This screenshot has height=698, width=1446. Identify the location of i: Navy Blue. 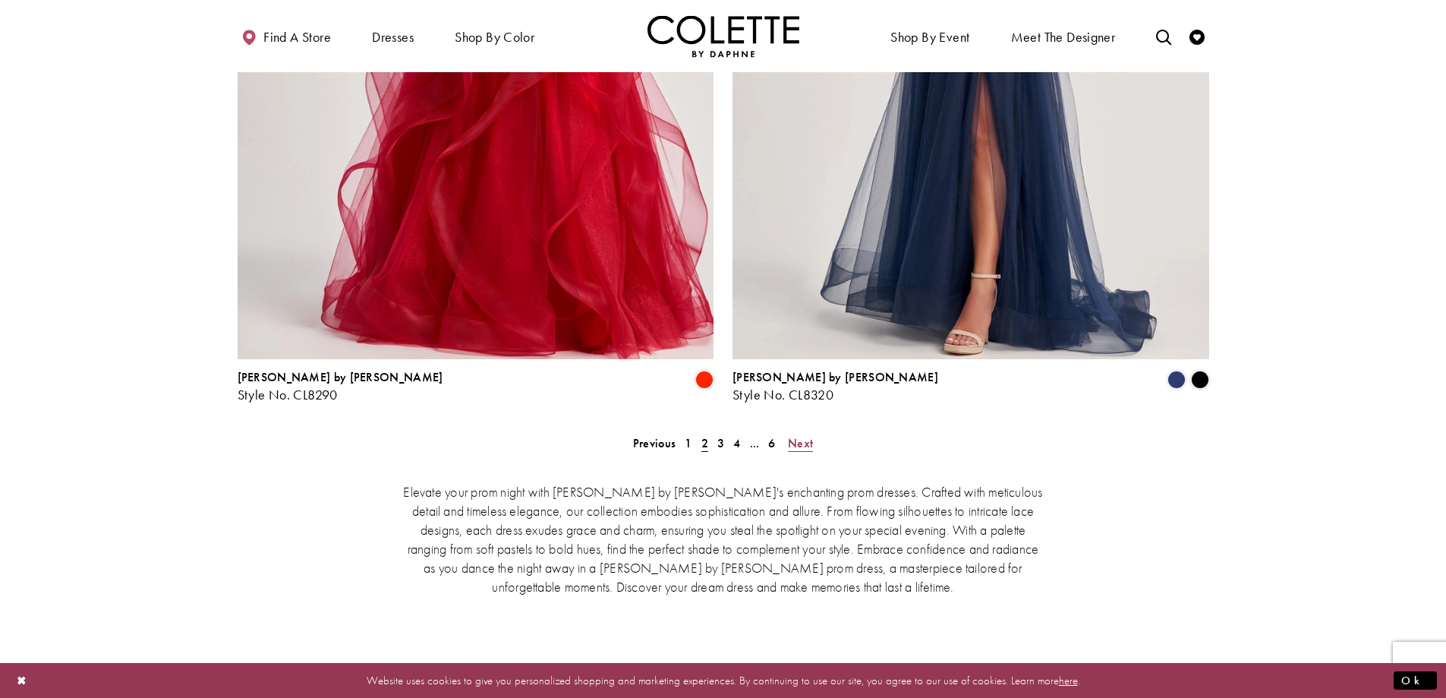
(1177, 380).